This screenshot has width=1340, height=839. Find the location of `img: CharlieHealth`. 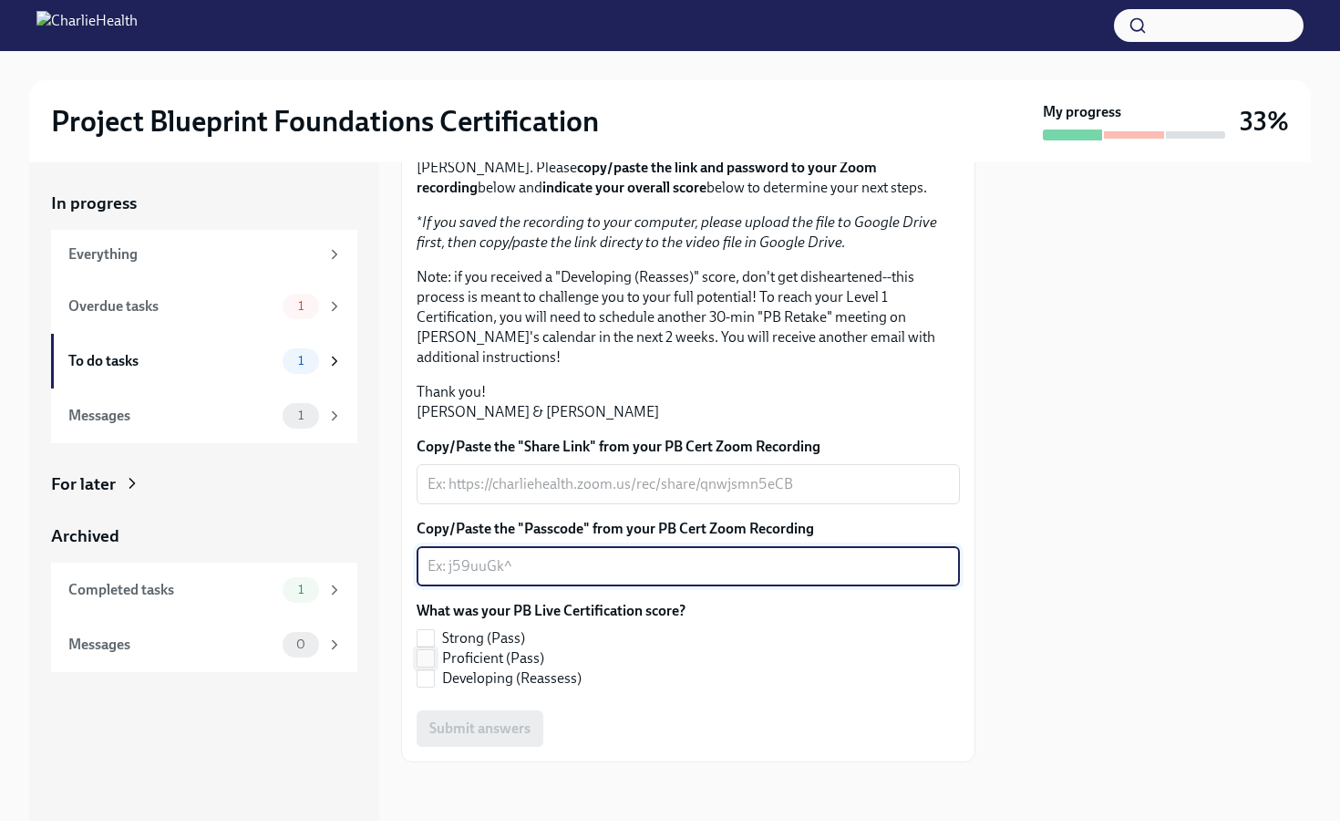

img: CharlieHealth is located at coordinates (87, 26).